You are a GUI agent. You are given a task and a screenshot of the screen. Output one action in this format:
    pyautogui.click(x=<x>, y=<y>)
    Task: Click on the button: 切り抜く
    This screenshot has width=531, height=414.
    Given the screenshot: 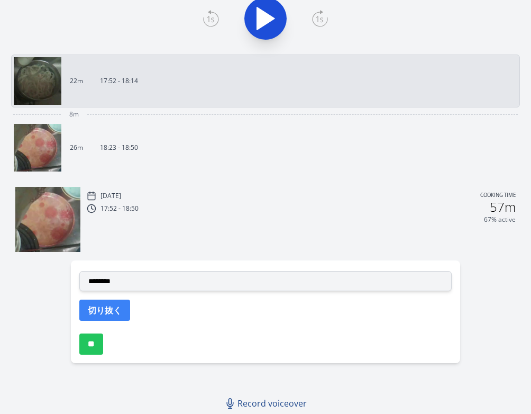 What is the action you would take?
    pyautogui.click(x=105, y=310)
    